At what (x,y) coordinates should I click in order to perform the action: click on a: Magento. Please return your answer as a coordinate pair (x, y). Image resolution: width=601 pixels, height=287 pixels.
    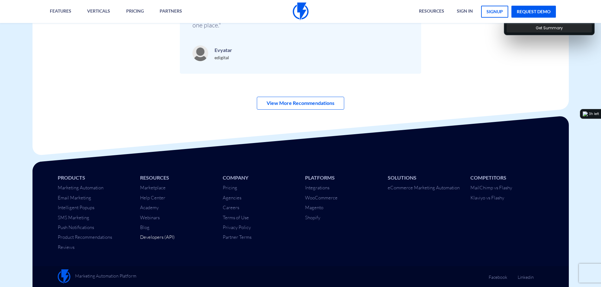
    Looking at the image, I should click on (314, 208).